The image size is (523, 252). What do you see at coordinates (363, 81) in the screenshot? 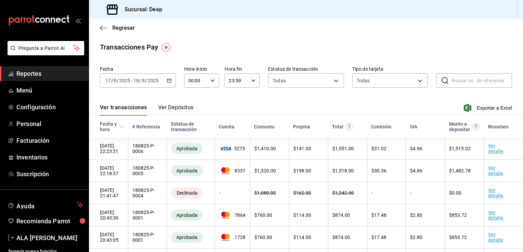
I see `div: Todas` at bounding box center [363, 81].